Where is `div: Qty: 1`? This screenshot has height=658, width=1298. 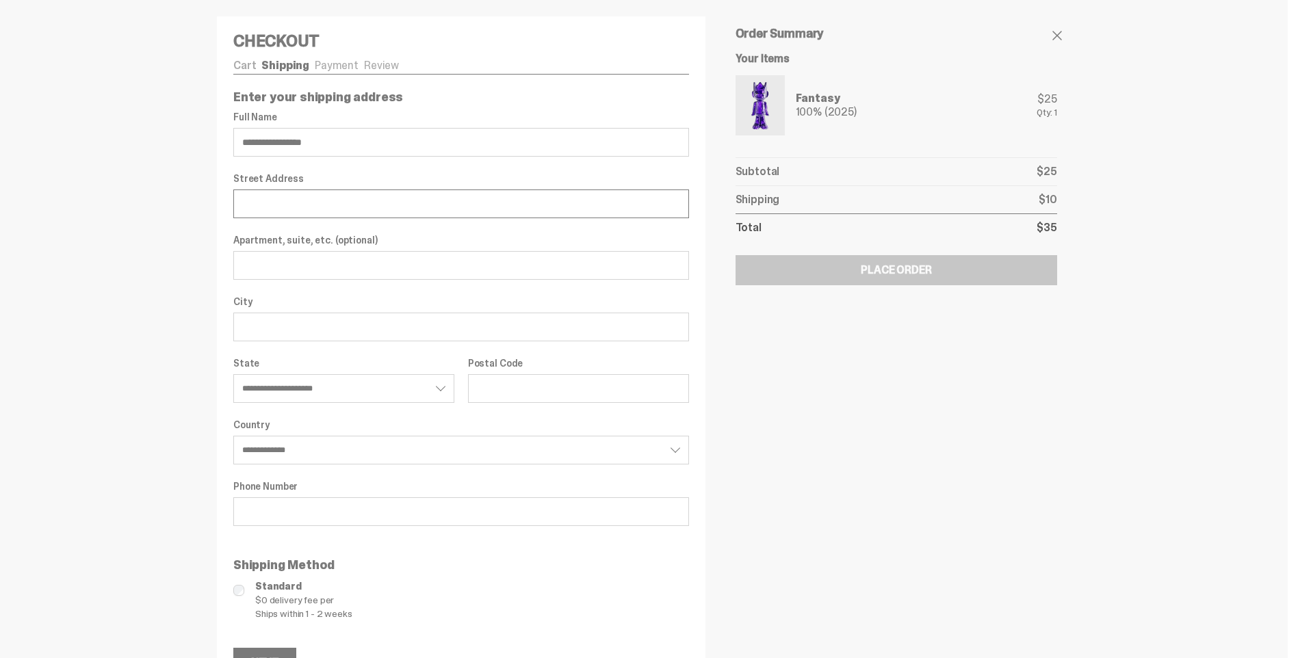 div: Qty: 1 is located at coordinates (1047, 112).